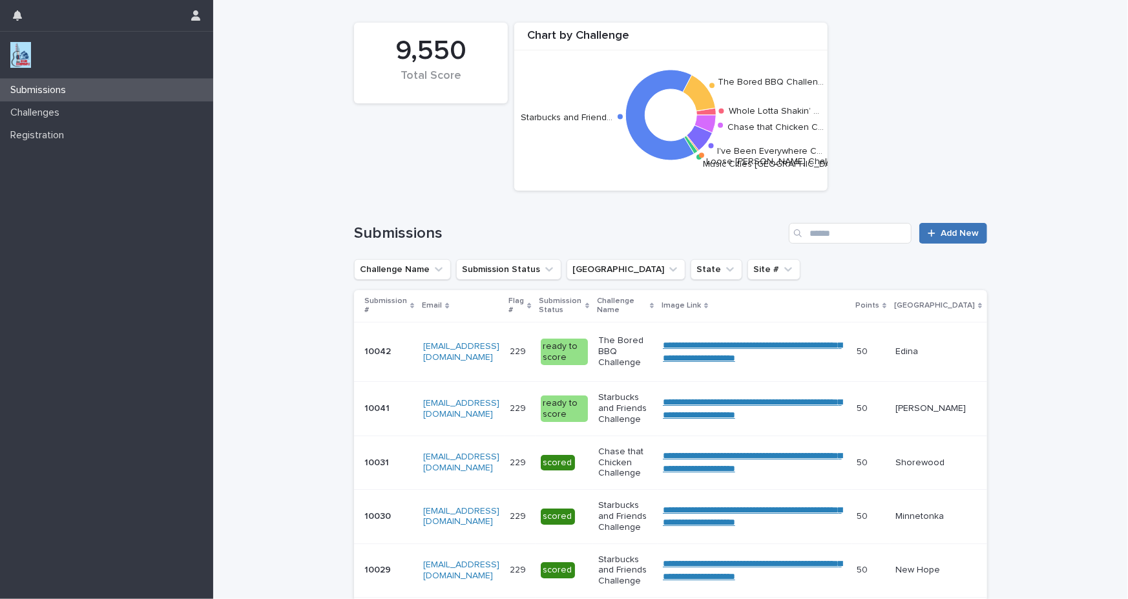  I want to click on button: Site #, so click(774, 269).